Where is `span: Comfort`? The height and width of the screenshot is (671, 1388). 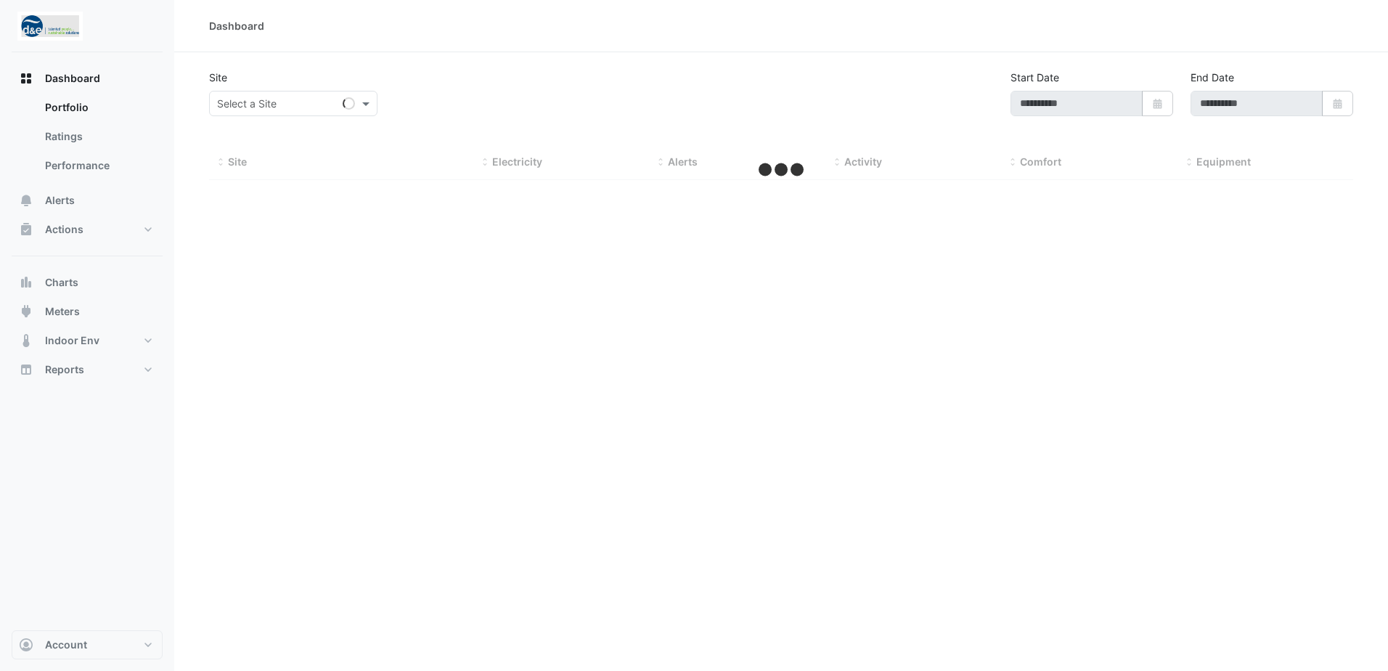
span: Comfort is located at coordinates (1040, 161).